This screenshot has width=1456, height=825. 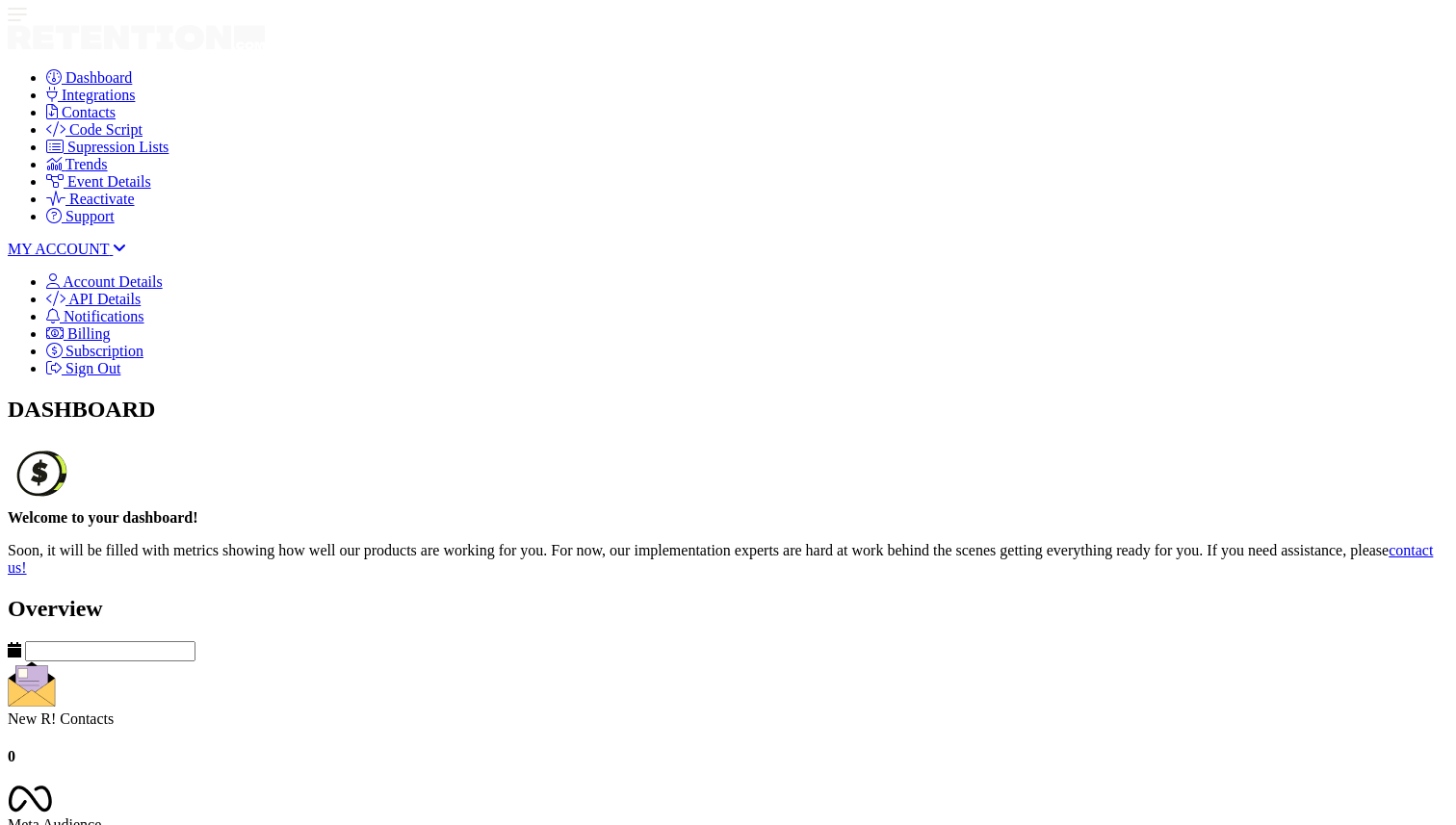 I want to click on a: Account Details, so click(x=104, y=281).